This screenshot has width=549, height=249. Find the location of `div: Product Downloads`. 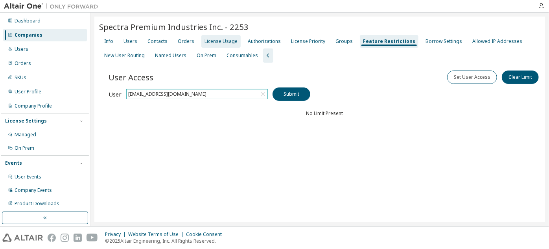

div: Product Downloads is located at coordinates (37, 203).